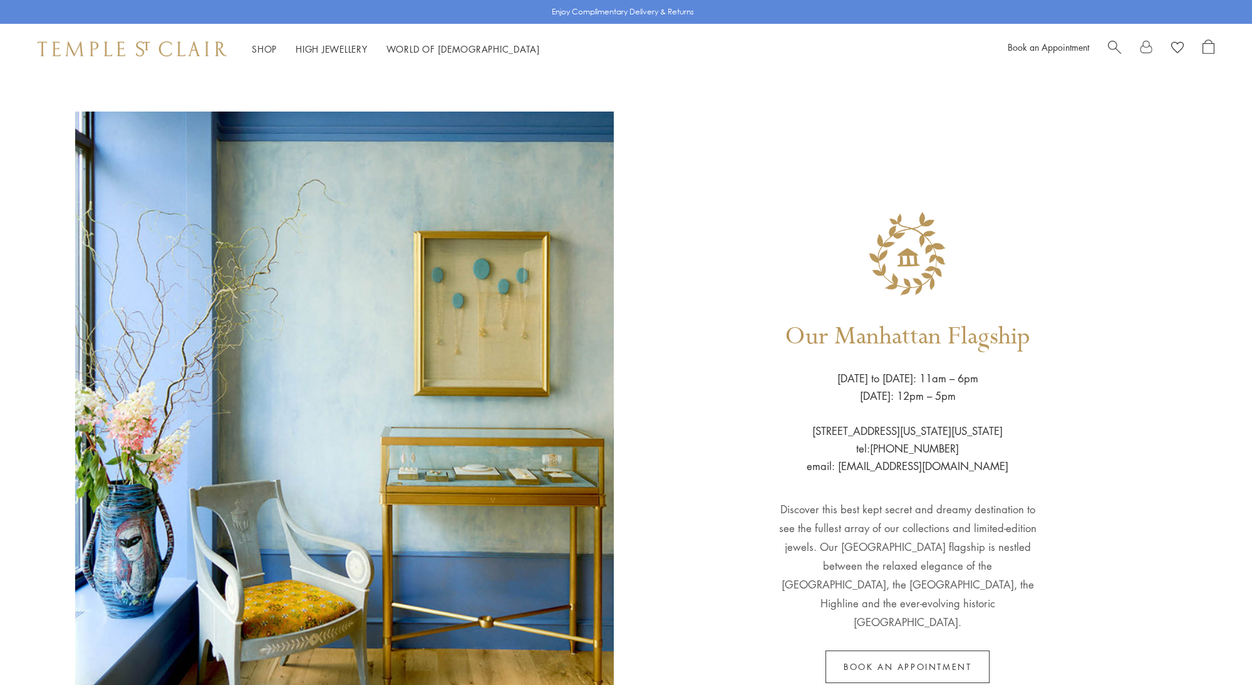 This screenshot has height=685, width=1252. What do you see at coordinates (1114, 49) in the screenshot?
I see `a: Search` at bounding box center [1114, 49].